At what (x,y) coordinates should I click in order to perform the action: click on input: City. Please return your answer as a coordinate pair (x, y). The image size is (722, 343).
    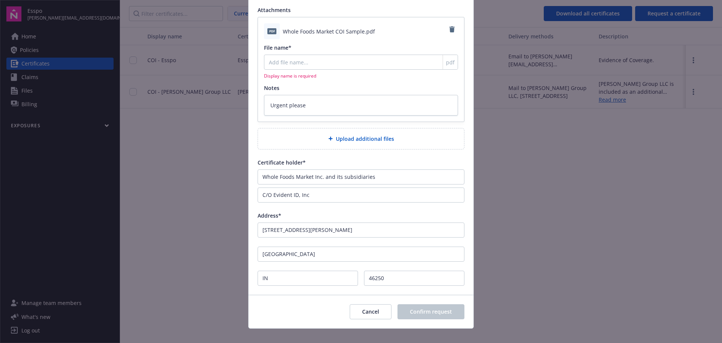
    Looking at the image, I should click on (361, 254).